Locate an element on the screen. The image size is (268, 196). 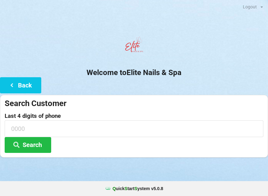
img: favicon.ico is located at coordinates (108, 189).